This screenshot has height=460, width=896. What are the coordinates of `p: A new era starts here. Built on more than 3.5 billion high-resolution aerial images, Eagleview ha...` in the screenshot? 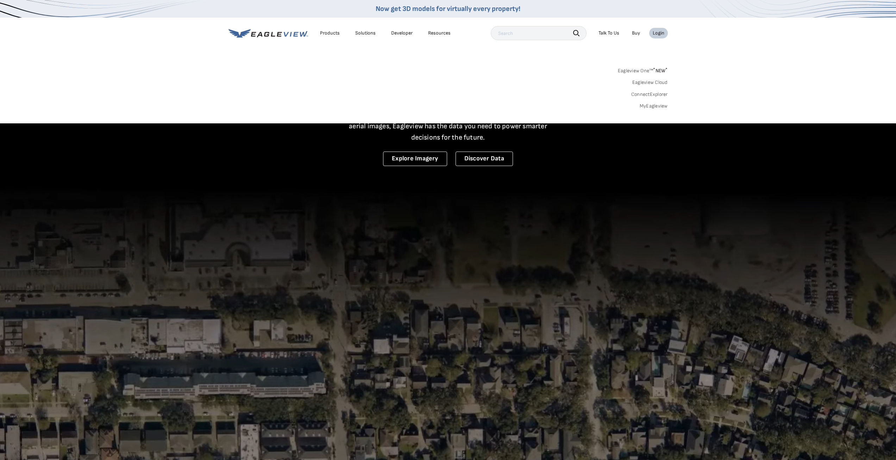 It's located at (448, 126).